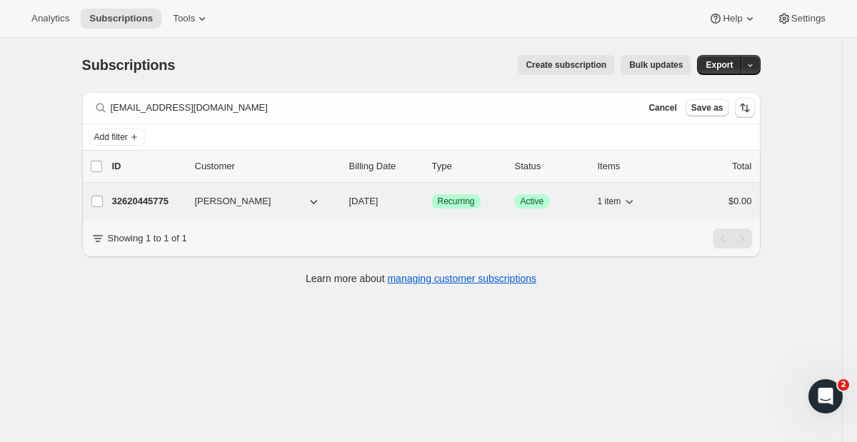 Image resolution: width=857 pixels, height=442 pixels. What do you see at coordinates (550, 166) in the screenshot?
I see `p: Status` at bounding box center [550, 166].